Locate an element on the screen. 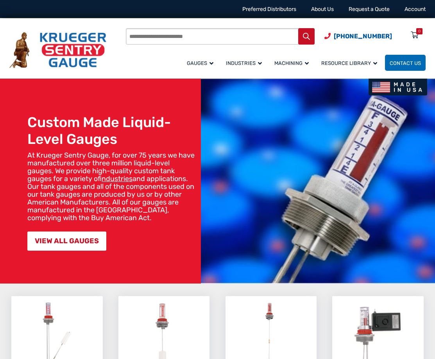 This screenshot has width=435, height=359. span: Machining is located at coordinates (292, 63).